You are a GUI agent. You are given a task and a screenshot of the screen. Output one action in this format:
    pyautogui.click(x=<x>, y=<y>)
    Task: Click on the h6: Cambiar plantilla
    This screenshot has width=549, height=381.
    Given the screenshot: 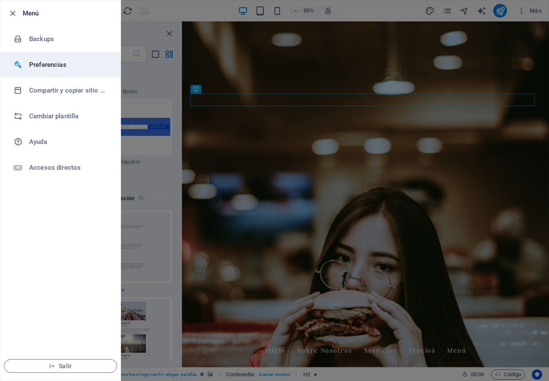 What is the action you would take?
    pyautogui.click(x=69, y=116)
    